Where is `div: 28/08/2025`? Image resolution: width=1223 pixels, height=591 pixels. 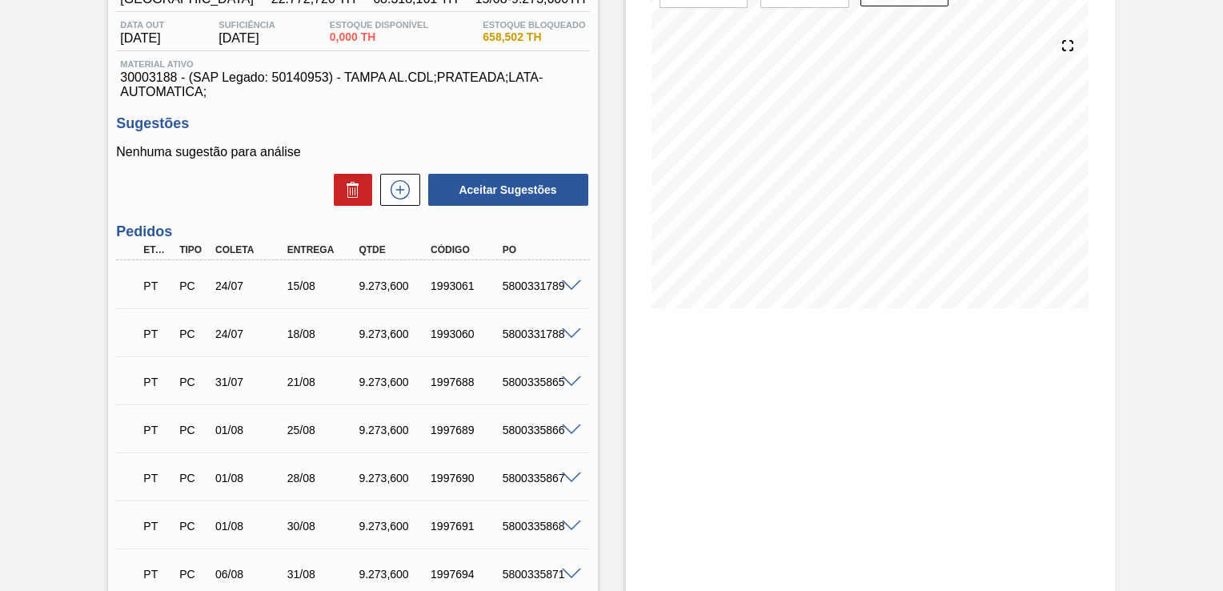 div: 28/08/2025 is located at coordinates (323, 478).